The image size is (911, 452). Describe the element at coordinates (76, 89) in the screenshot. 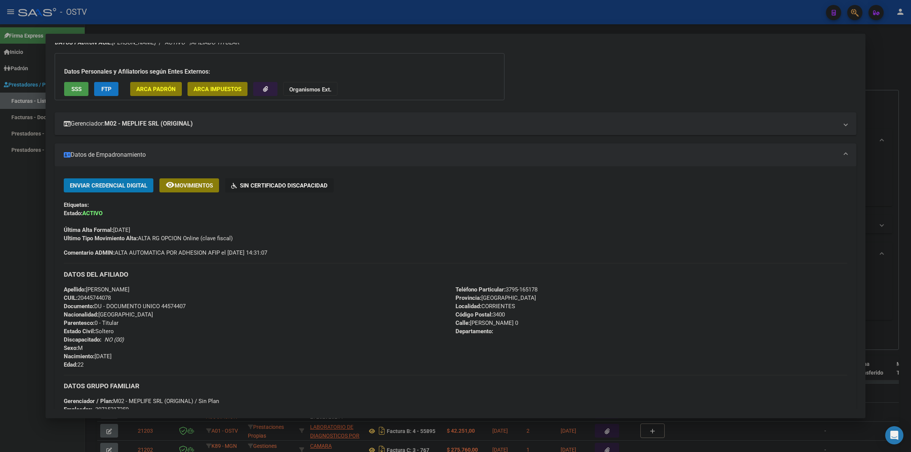

I see `span: SSS` at that location.